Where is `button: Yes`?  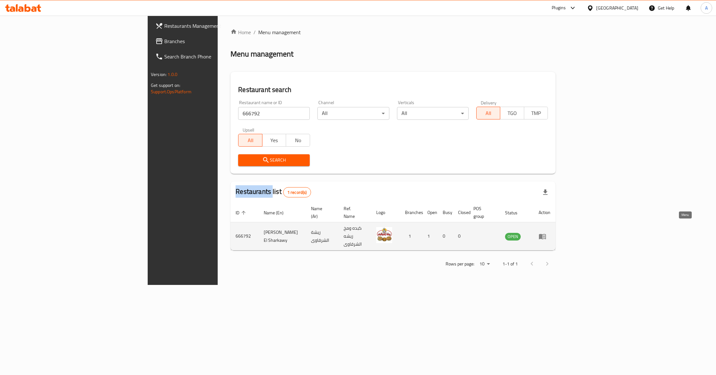 button: Yes is located at coordinates (274, 140).